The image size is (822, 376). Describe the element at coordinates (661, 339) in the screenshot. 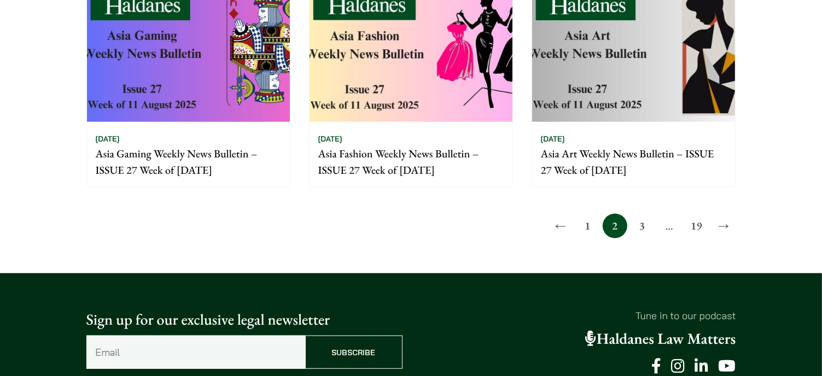

I see `a: Haldanes Law Matters` at that location.